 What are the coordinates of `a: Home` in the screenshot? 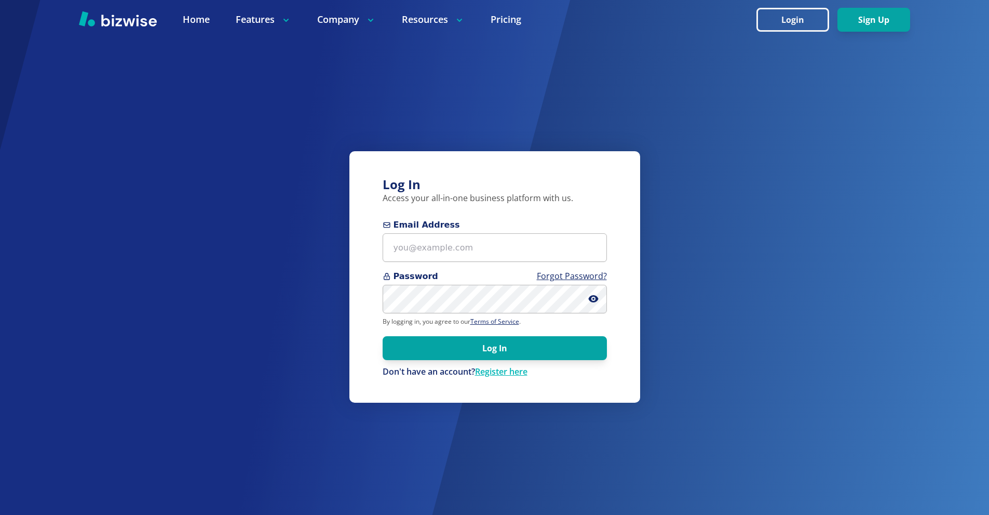 It's located at (196, 19).